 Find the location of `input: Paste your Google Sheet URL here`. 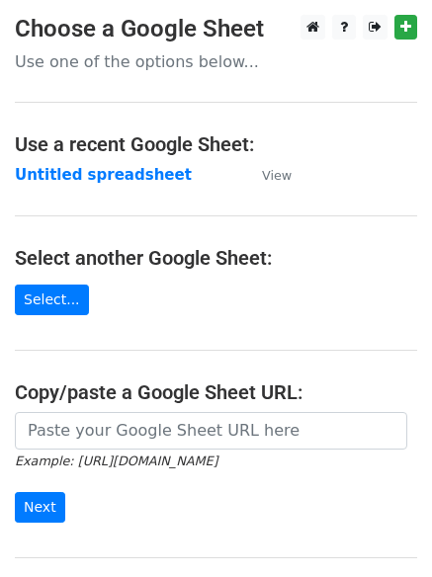

input: Paste your Google Sheet URL here is located at coordinates (211, 431).